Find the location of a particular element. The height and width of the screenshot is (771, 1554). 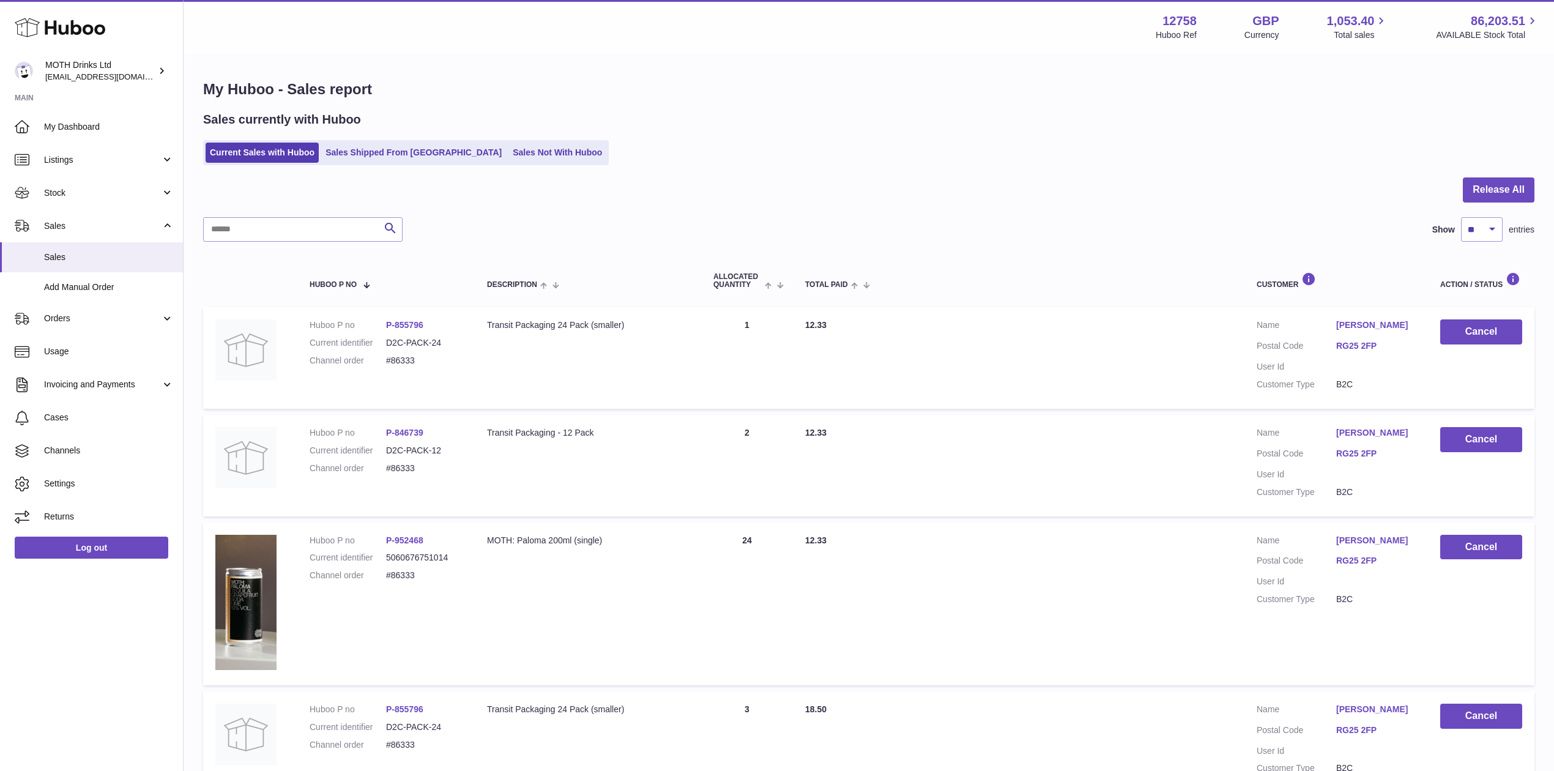

div: Currency is located at coordinates (1262, 35).